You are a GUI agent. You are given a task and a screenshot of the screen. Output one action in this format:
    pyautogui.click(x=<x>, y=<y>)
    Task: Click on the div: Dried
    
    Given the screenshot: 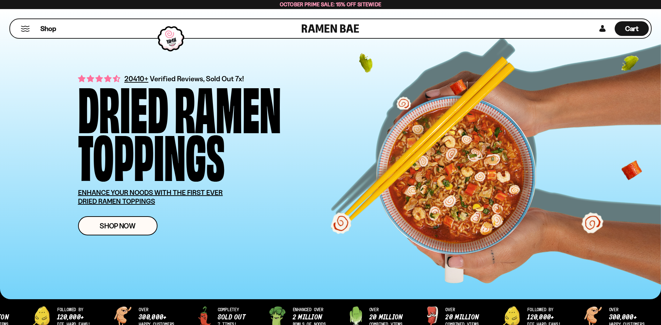 What is the action you would take?
    pyautogui.click(x=123, y=106)
    